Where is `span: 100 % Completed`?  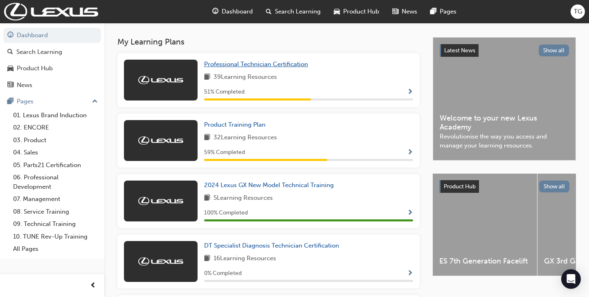
span: 100 % Completed is located at coordinates (226, 213).